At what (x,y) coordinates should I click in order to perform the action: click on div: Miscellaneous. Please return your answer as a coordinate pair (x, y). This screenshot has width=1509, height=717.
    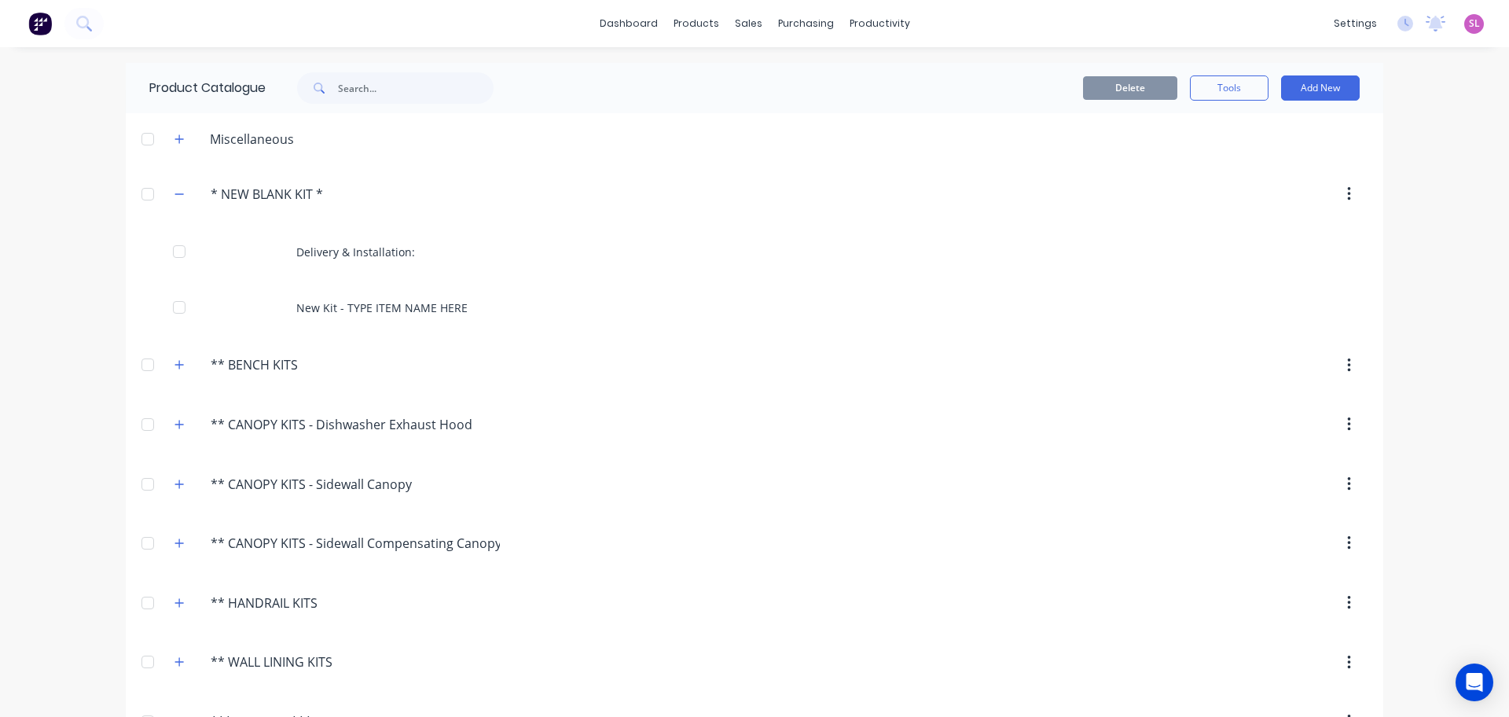
    Looking at the image, I should click on (251, 139).